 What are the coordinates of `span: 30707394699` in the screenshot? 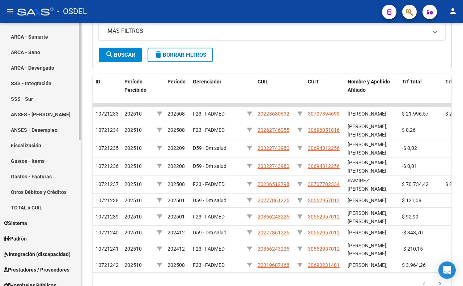 It's located at (324, 114).